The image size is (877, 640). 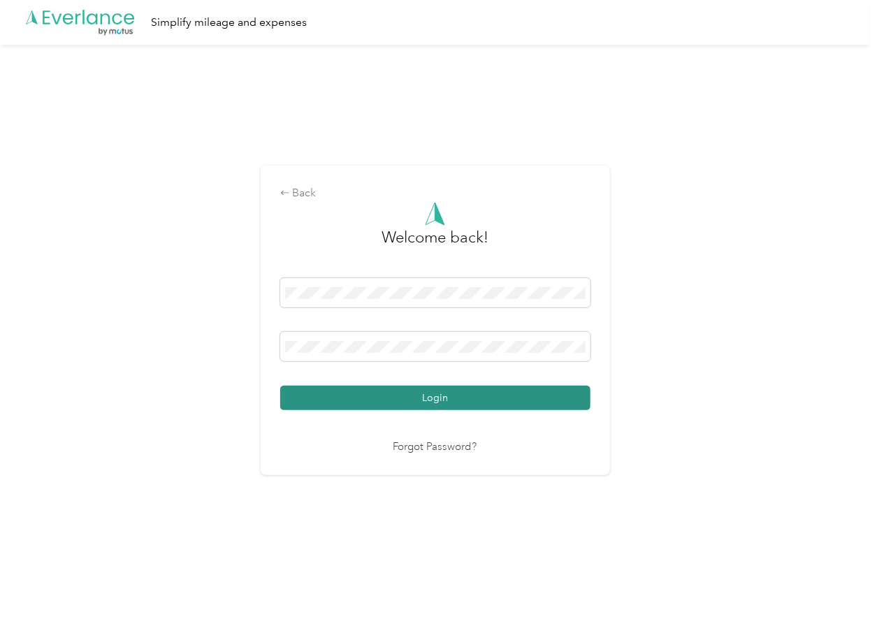 I want to click on div: Back, so click(x=435, y=193).